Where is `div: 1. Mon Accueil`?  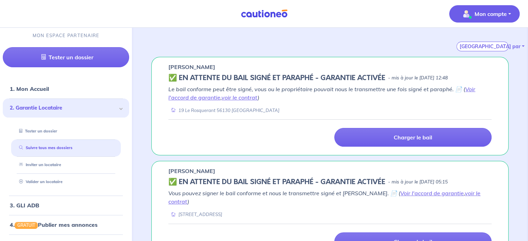
div: 1. Mon Accueil is located at coordinates (66, 89).